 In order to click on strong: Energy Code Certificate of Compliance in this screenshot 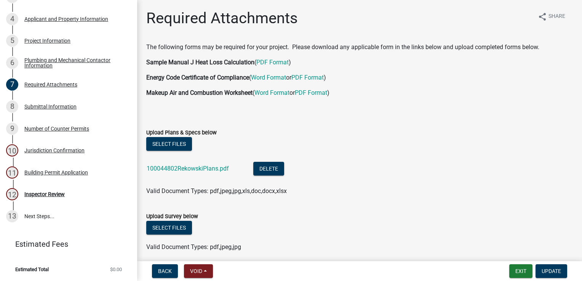, I will do `click(198, 77)`.